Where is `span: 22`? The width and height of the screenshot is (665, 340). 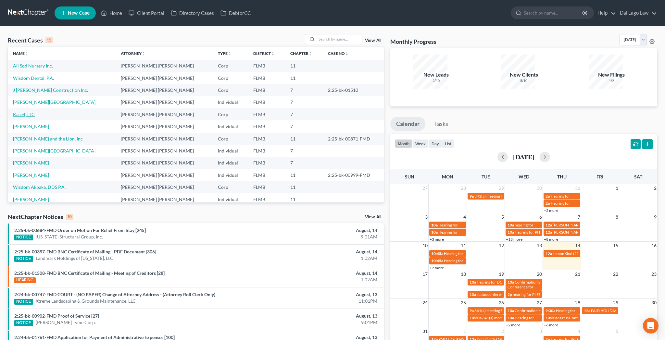
span: 22 is located at coordinates (615, 274).